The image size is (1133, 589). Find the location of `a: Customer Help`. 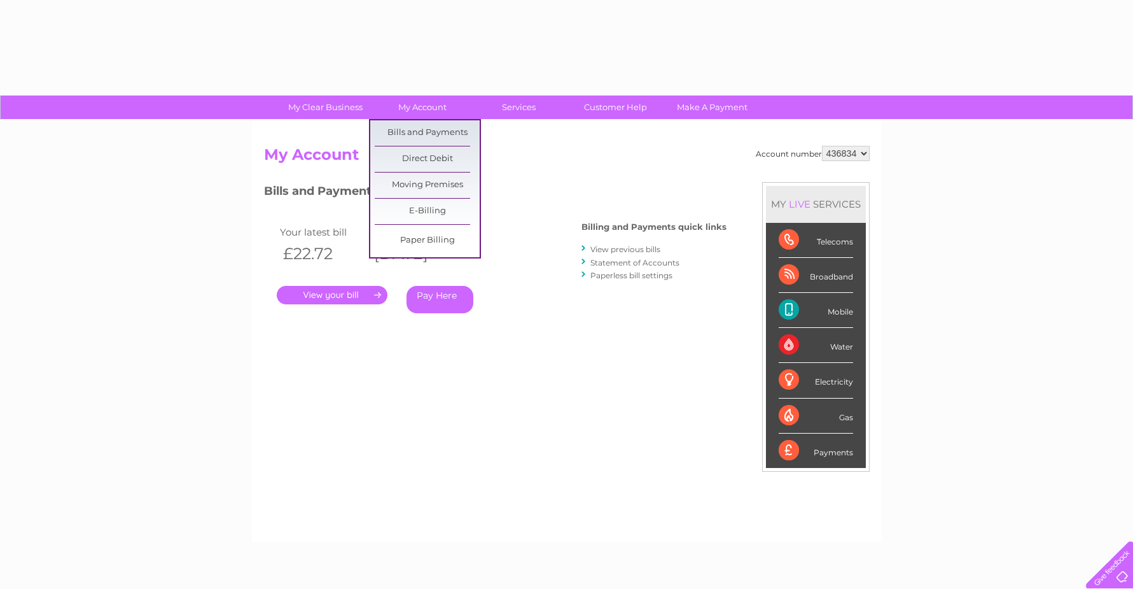

a: Customer Help is located at coordinates (615, 107).